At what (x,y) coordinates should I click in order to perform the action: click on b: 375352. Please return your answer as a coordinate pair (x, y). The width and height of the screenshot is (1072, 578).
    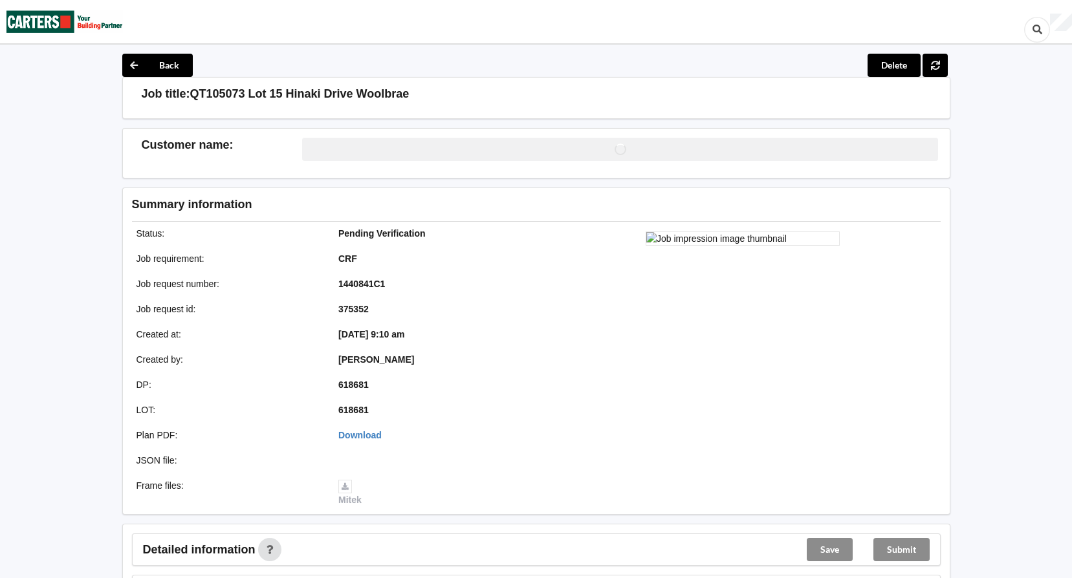
    Looking at the image, I should click on (353, 309).